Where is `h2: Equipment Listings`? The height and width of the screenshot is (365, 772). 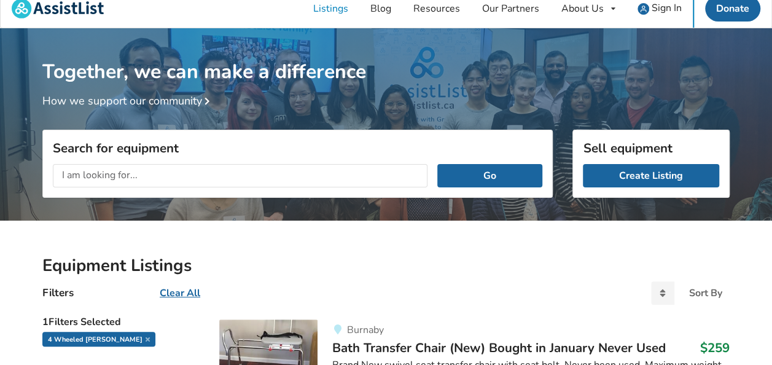
h2: Equipment Listings is located at coordinates (386, 265).